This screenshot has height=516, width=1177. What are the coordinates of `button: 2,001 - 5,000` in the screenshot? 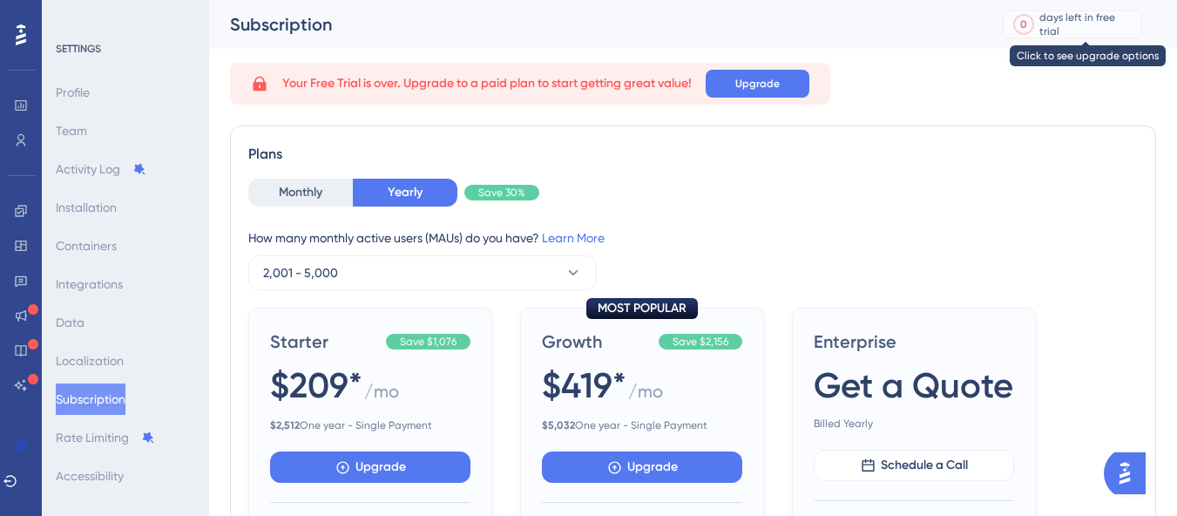 It's located at (423, 273).